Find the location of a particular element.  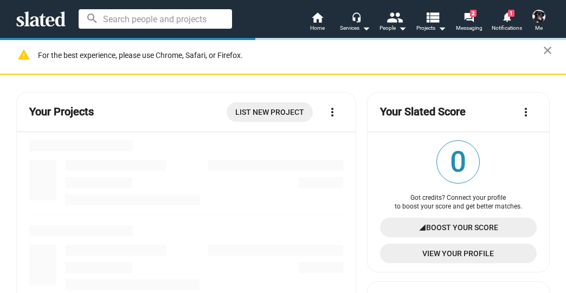

mat-icon: notifications is located at coordinates (506, 16).